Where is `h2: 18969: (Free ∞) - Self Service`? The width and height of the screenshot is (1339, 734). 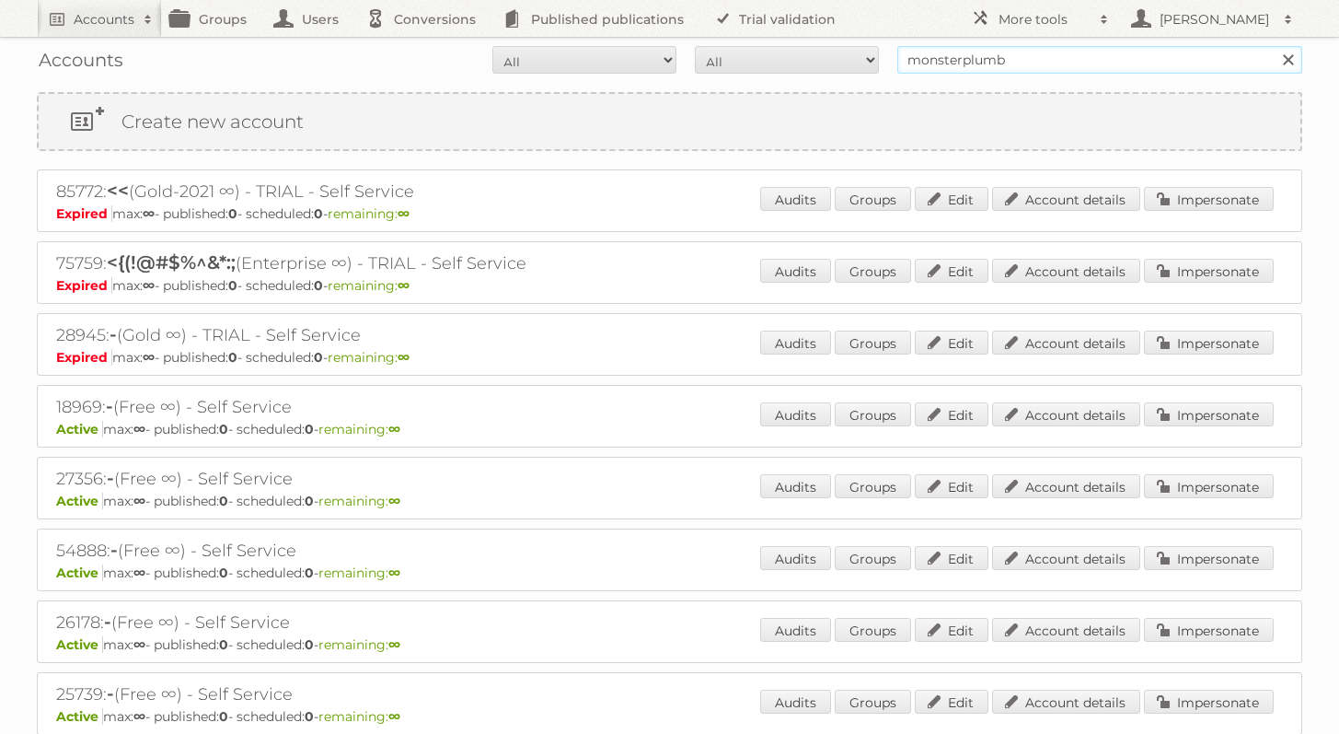
h2: 18969: (Free ∞) - Self Service is located at coordinates (378, 407).